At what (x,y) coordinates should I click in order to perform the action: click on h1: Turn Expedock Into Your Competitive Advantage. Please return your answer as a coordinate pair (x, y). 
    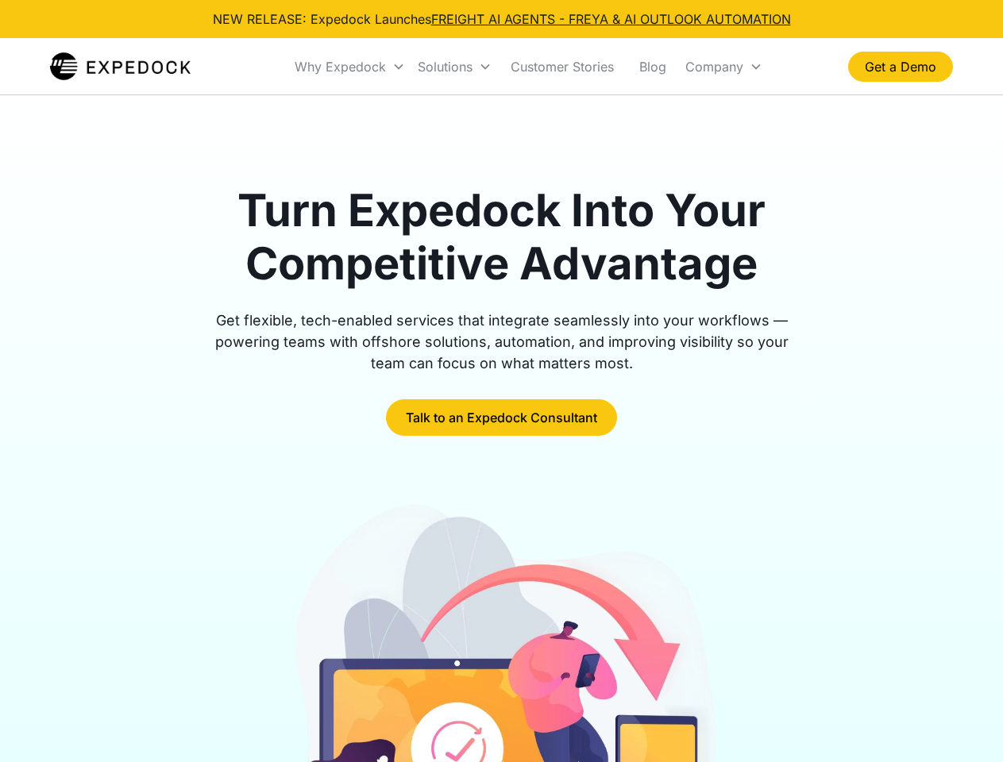
    Looking at the image, I should click on (502, 237).